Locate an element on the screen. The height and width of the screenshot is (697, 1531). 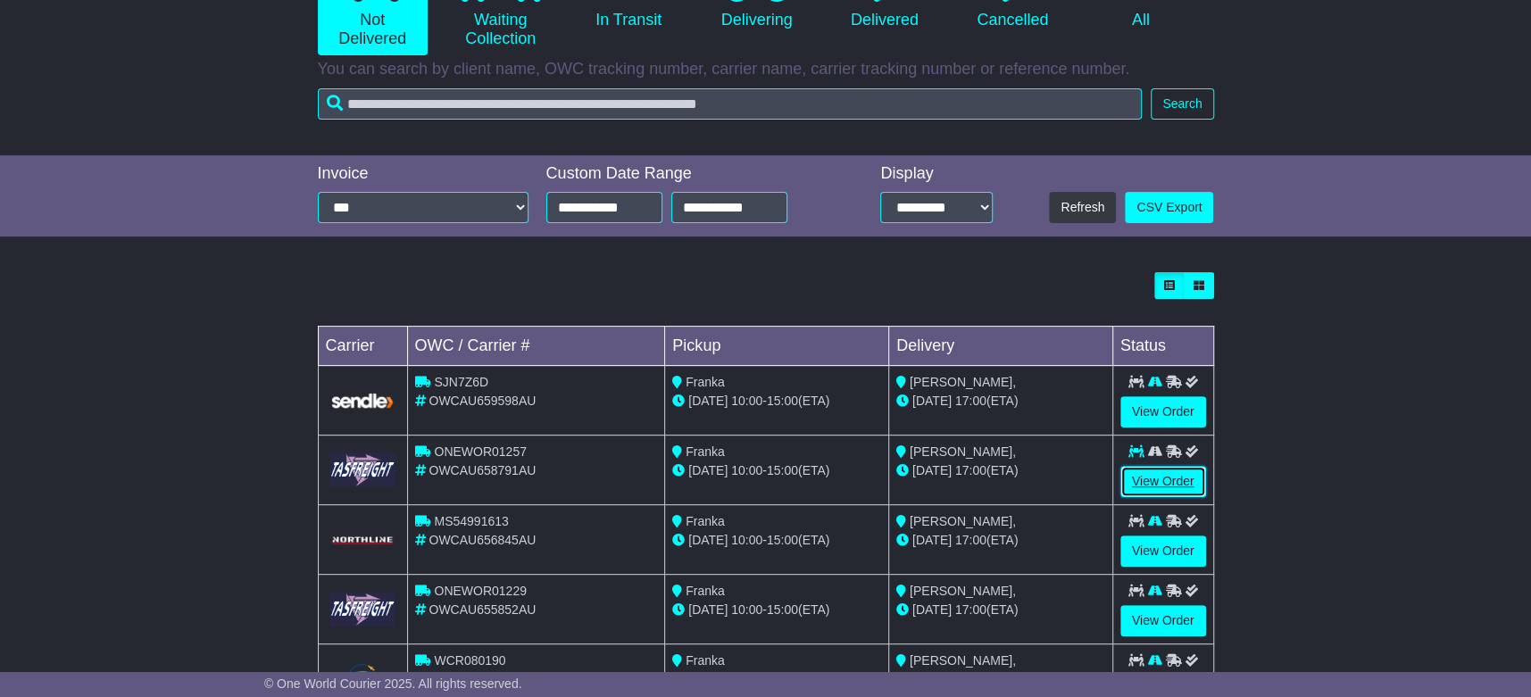
div: Invoice is located at coordinates (423, 174).